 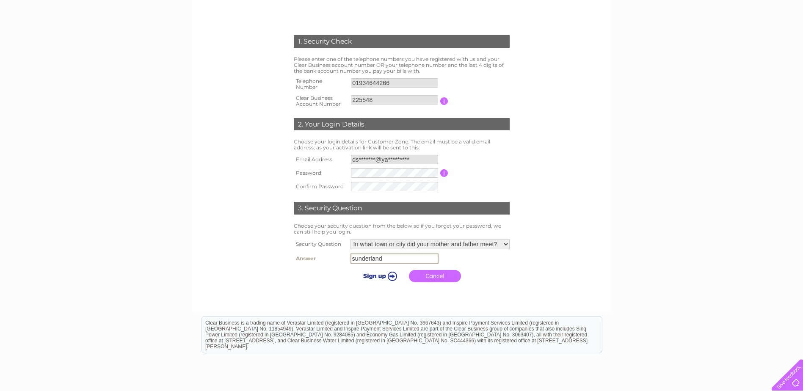 I want to click on a: Blog, so click(x=765, y=39).